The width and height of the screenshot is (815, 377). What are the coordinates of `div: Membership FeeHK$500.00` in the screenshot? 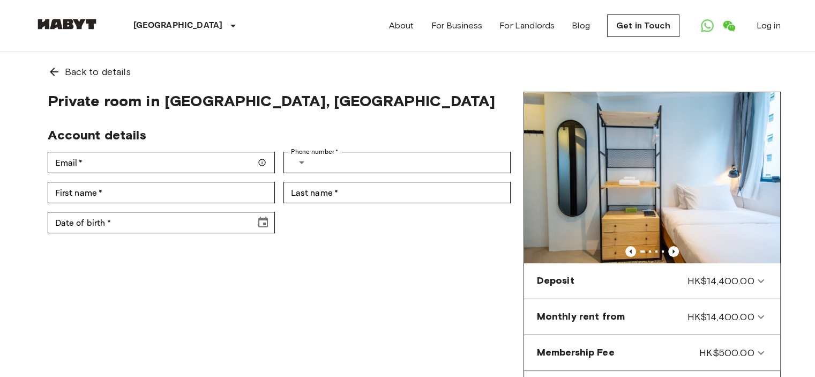 It's located at (652, 352).